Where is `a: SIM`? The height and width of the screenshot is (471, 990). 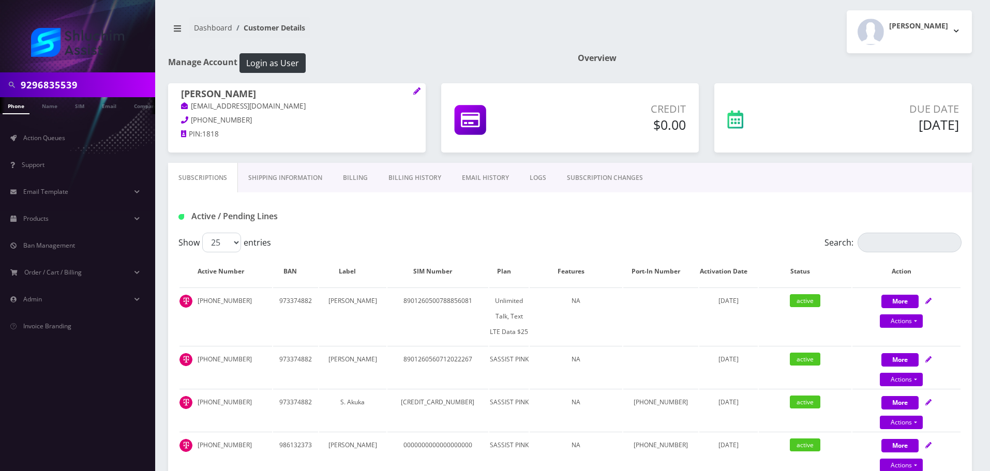
a: SIM is located at coordinates (80, 105).